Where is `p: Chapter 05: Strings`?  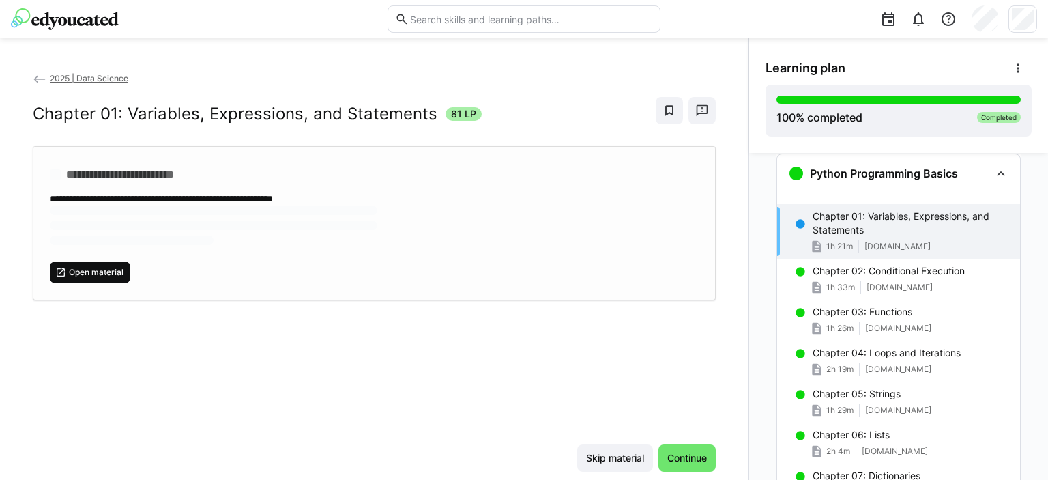
p: Chapter 05: Strings is located at coordinates (856, 394).